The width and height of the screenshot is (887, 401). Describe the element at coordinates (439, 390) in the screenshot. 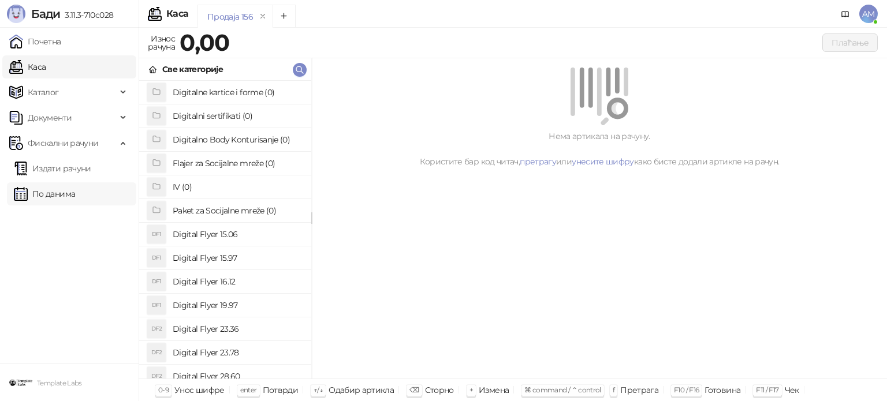

I see `div: Сторно` at that location.